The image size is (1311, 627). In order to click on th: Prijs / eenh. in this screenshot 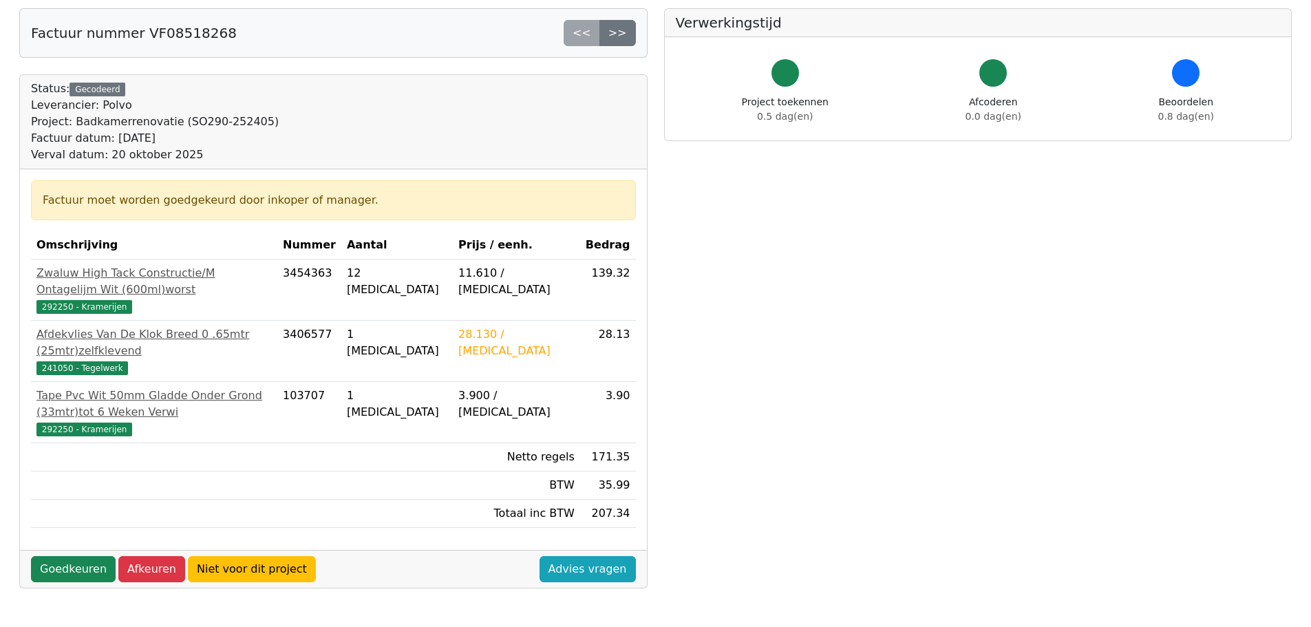, I will do `click(516, 245)`.